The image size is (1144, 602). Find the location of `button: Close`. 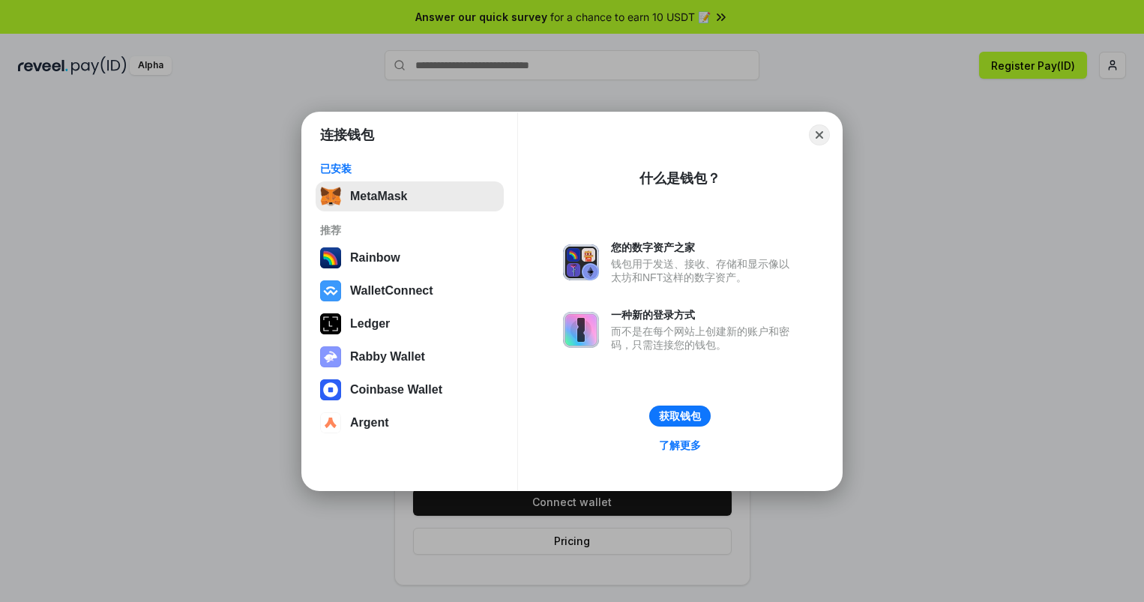

button: Close is located at coordinates (819, 135).